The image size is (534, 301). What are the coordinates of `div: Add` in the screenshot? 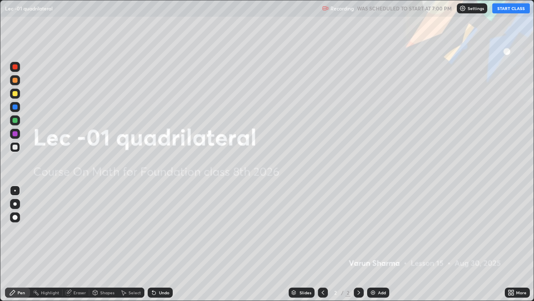 It's located at (382, 292).